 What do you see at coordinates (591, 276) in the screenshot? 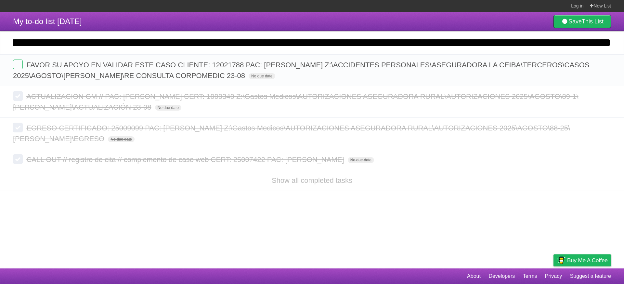
I see `a: Suggest a feature` at bounding box center [591, 276].